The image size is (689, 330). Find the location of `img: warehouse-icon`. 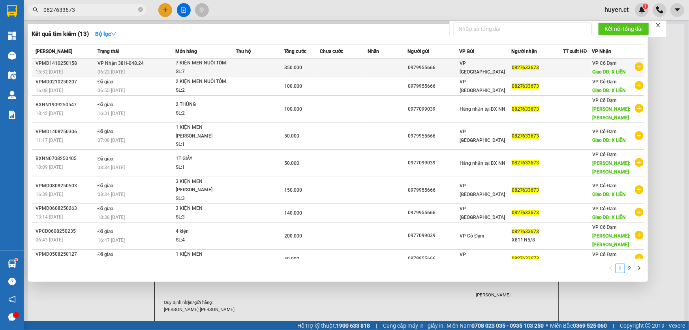

img: warehouse-icon is located at coordinates (12, 55).